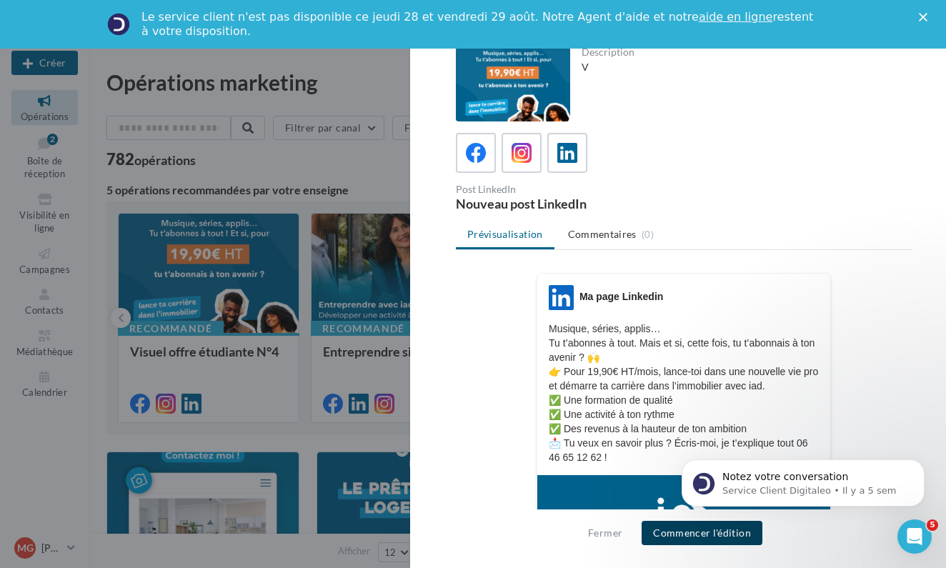 This screenshot has height=568, width=946. I want to click on div: message notification from Service Client Digitaleo, Il y a 5 sem. Notez votre conversation, so click(143, 54).